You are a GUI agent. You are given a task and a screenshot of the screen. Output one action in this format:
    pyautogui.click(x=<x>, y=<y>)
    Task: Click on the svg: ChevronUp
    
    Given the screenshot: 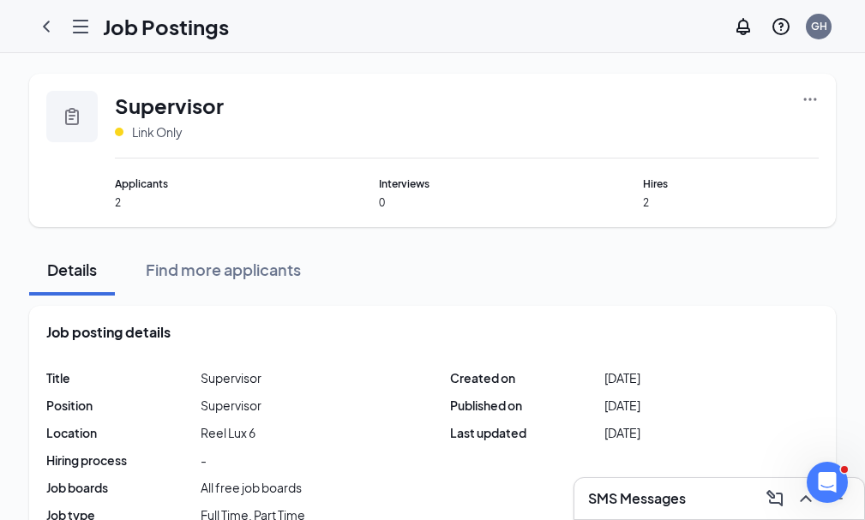 What is the action you would take?
    pyautogui.click(x=806, y=499)
    